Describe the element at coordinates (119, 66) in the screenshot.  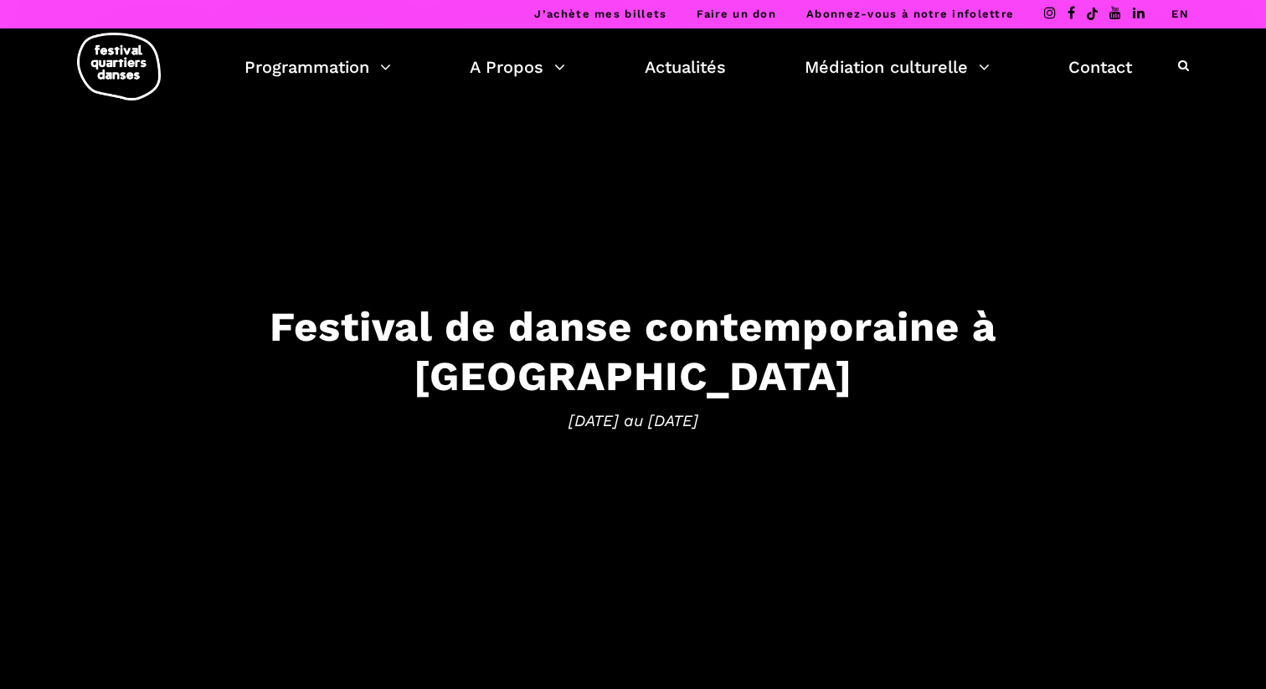
I see `img: logo-fqd-med` at that location.